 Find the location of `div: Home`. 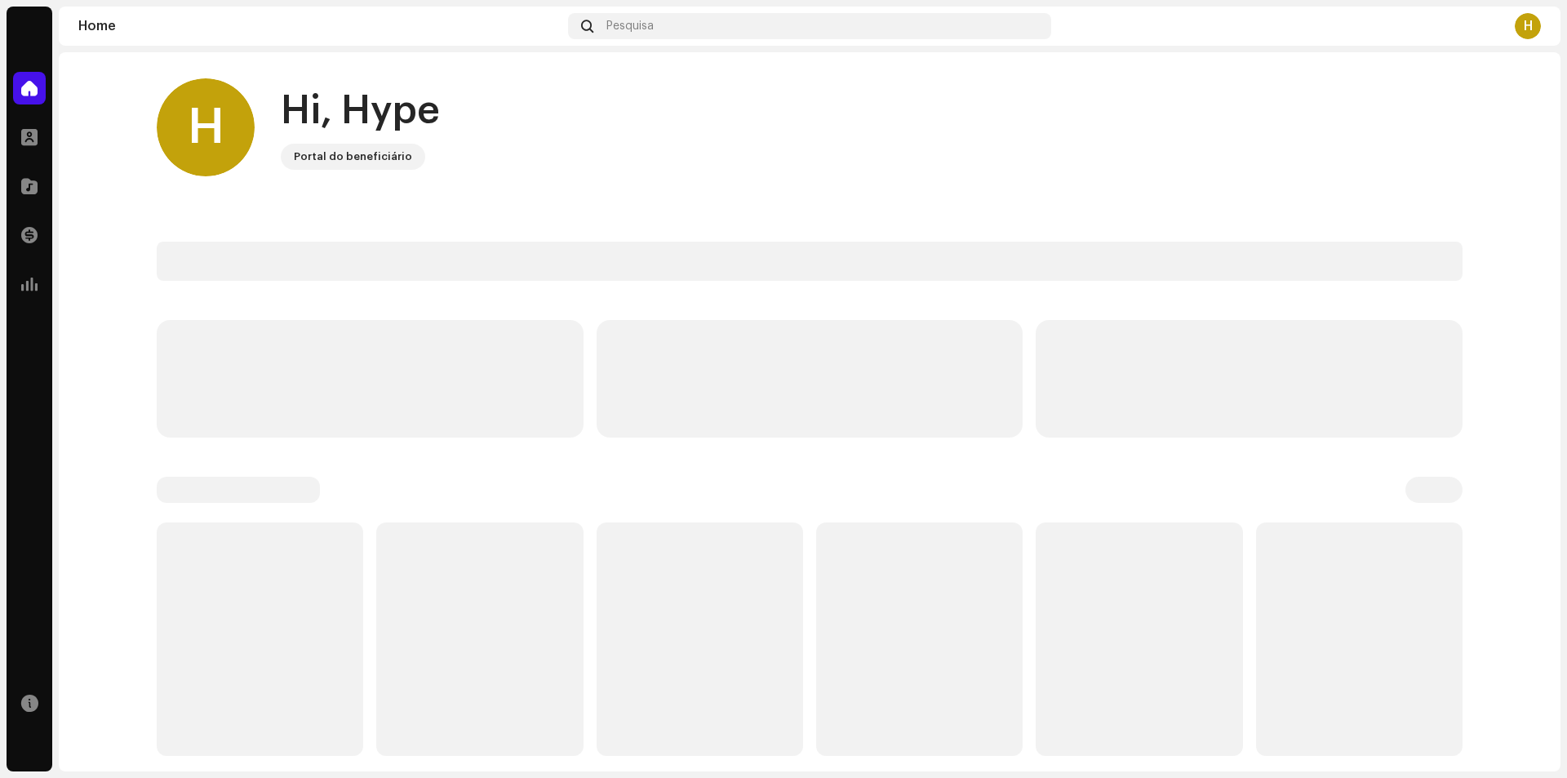

div: Home is located at coordinates (320, 26).